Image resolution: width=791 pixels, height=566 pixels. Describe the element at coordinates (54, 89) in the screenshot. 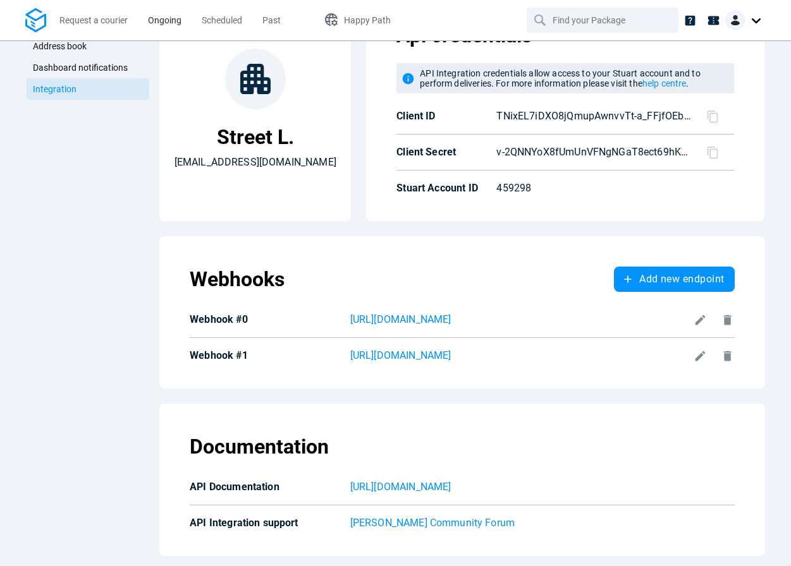

I see `span: Integration` at that location.